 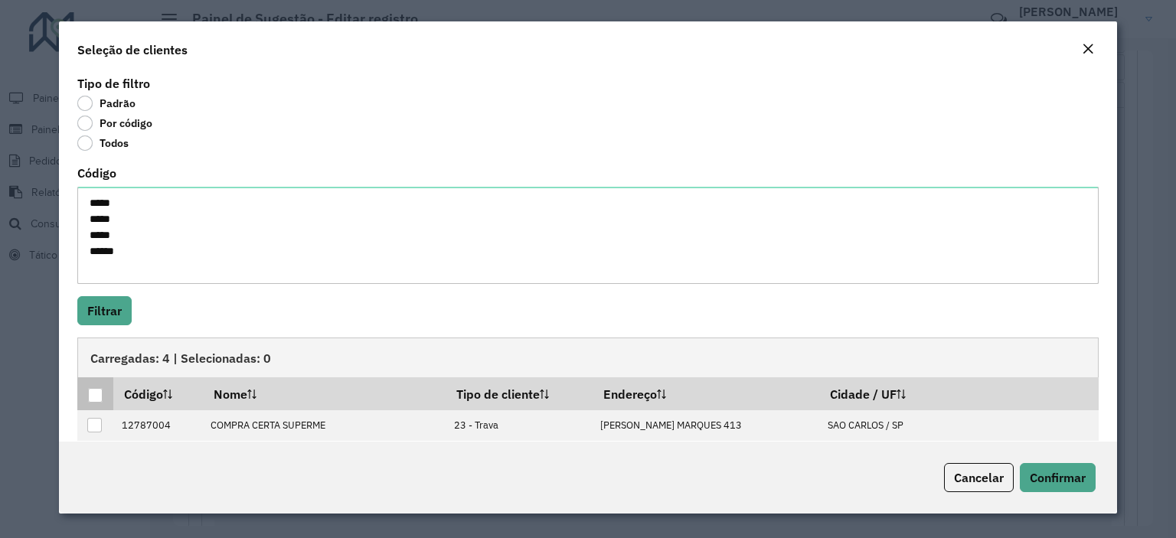 I want to click on th: Cidade / UF, so click(x=959, y=394).